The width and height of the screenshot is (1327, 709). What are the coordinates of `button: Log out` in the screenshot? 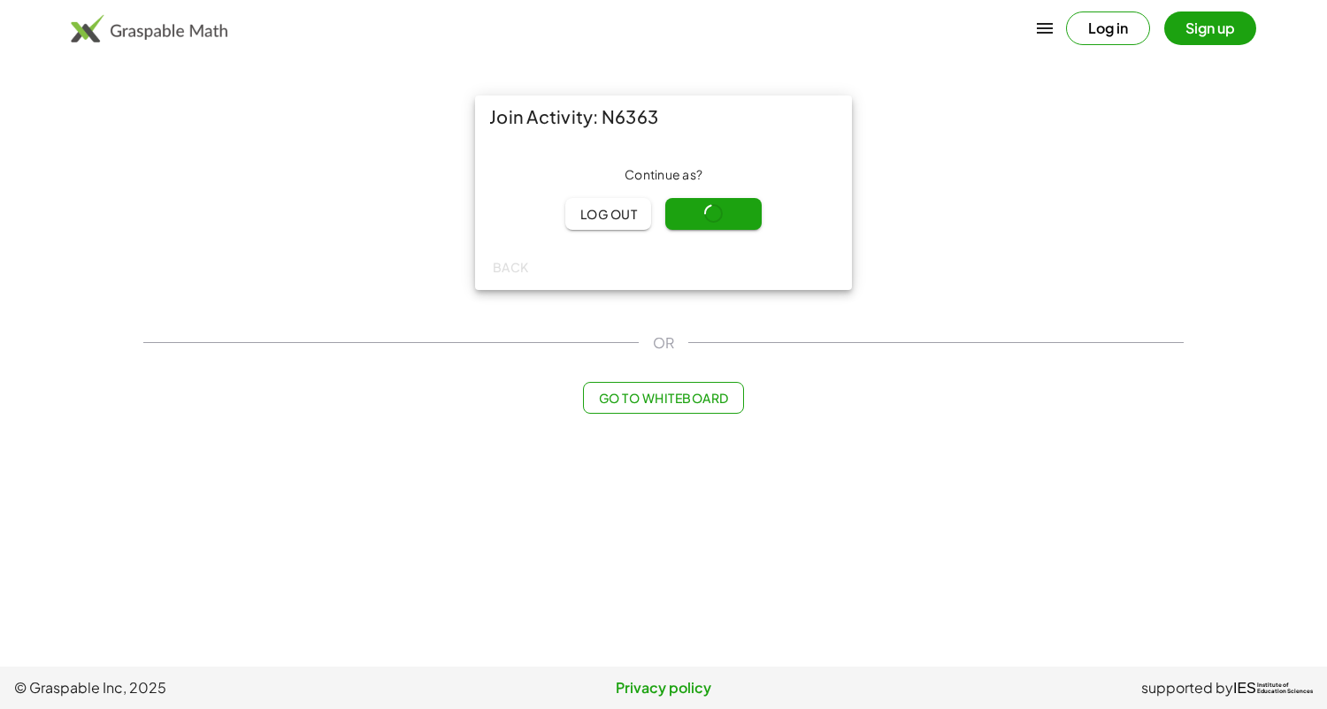 It's located at (608, 214).